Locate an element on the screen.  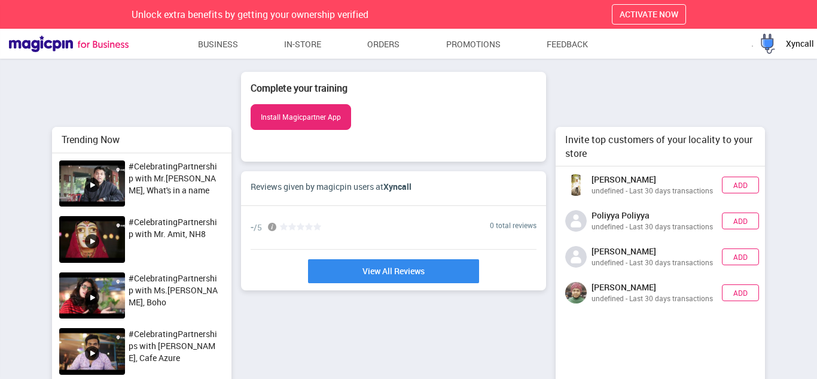
a: Promotions is located at coordinates (473, 44).